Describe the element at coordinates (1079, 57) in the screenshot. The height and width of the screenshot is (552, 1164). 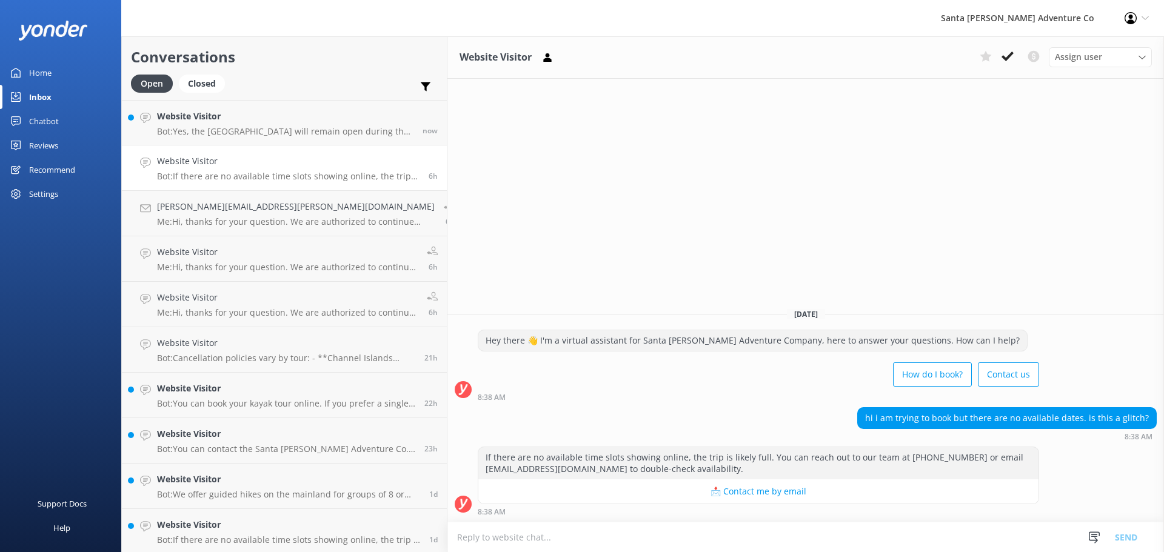
I see `span: Assign user` at that location.